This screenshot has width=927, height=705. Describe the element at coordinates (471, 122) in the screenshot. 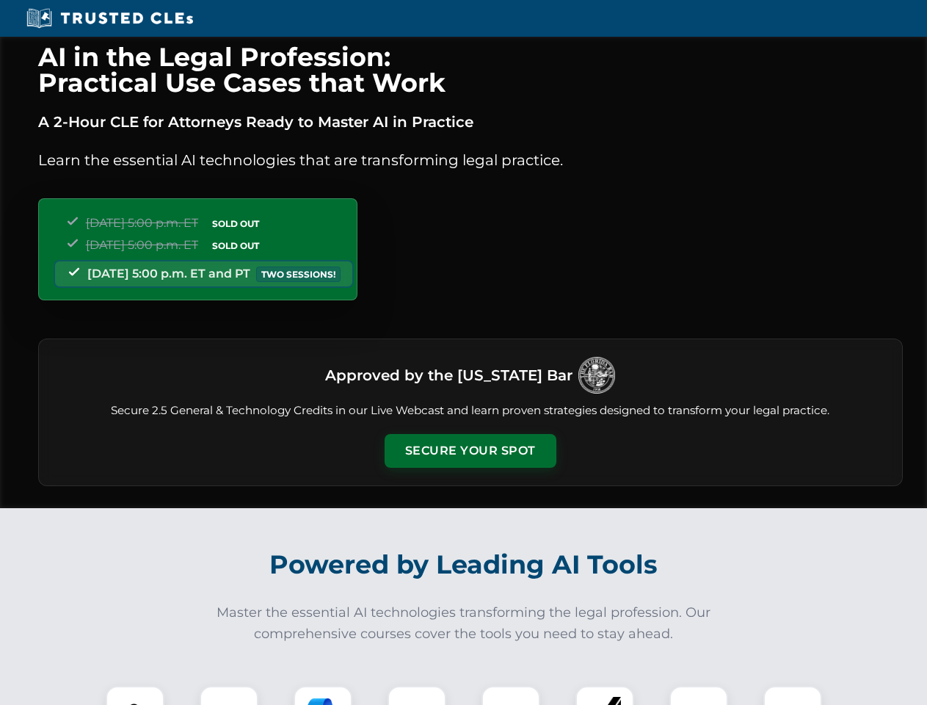

I see `p: A 2-Hour CLE for Attorneys Ready to Master AI in Practice` at that location.